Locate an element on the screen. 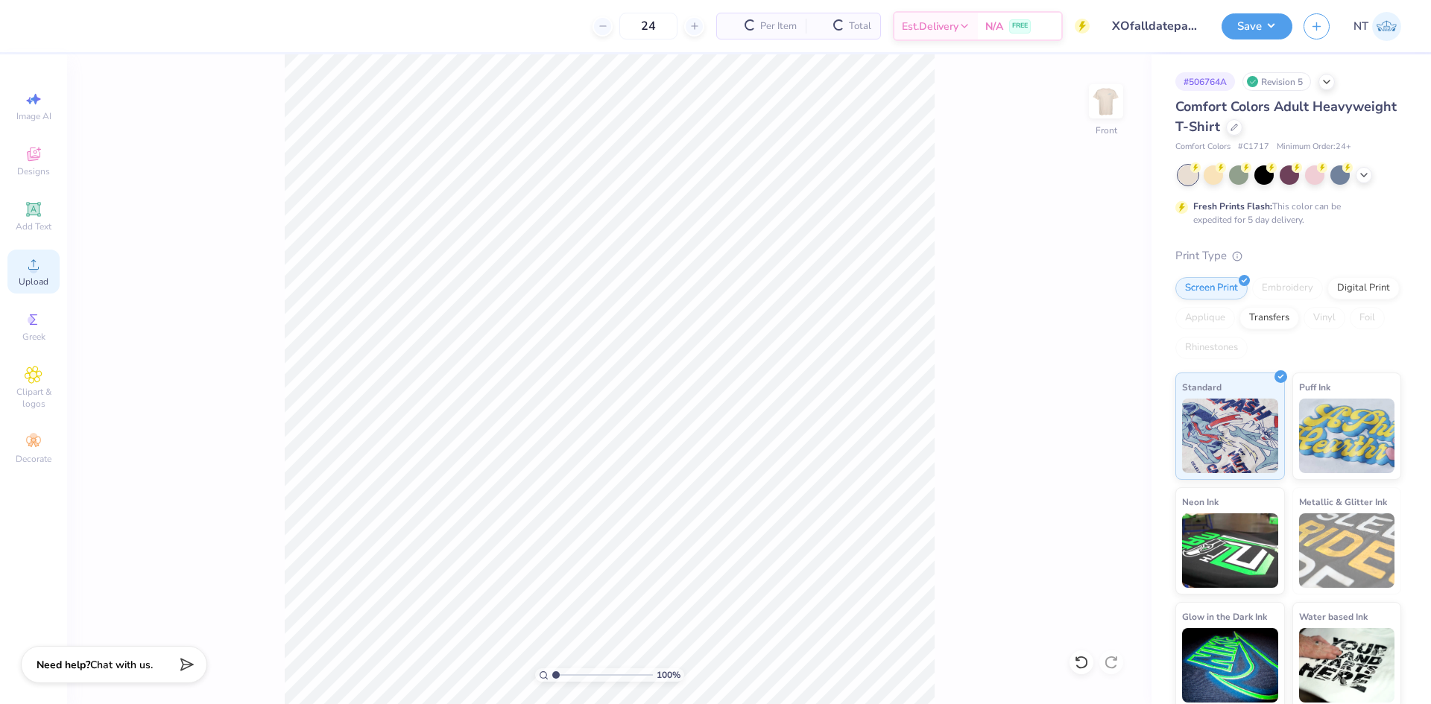  img: Metallic & Glitter Ink is located at coordinates (1347, 551).